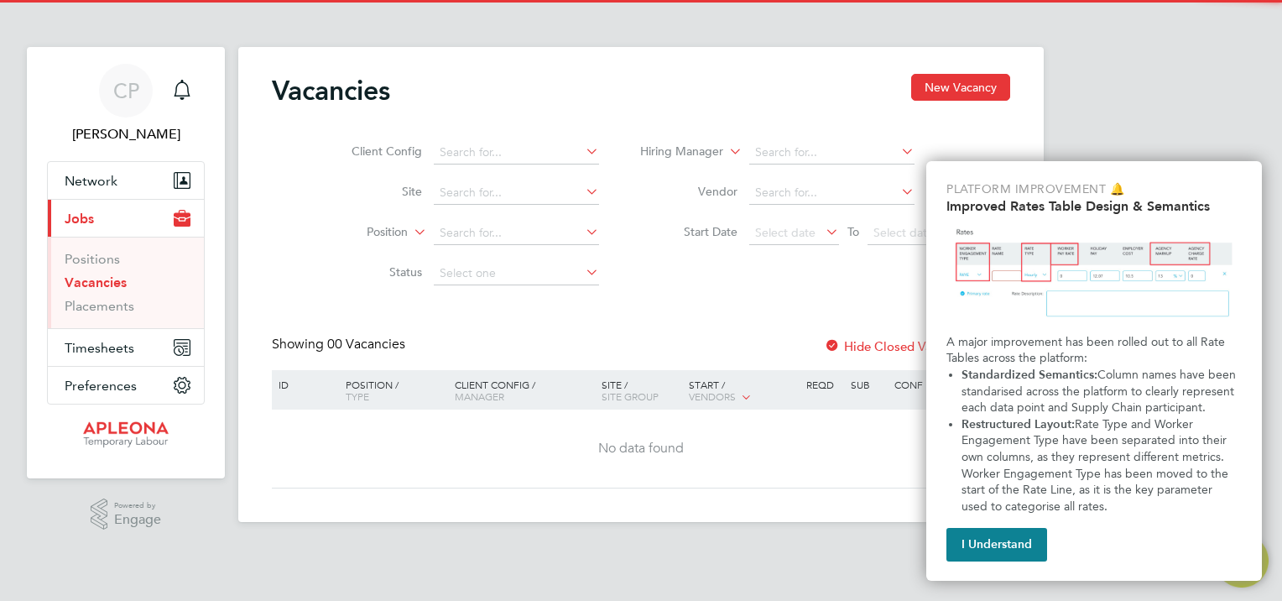 The height and width of the screenshot is (601, 1282). Describe the element at coordinates (1094, 350) in the screenshot. I see `p: A major improvement has been rolled out to all Rate Tables across the platform:` at that location.